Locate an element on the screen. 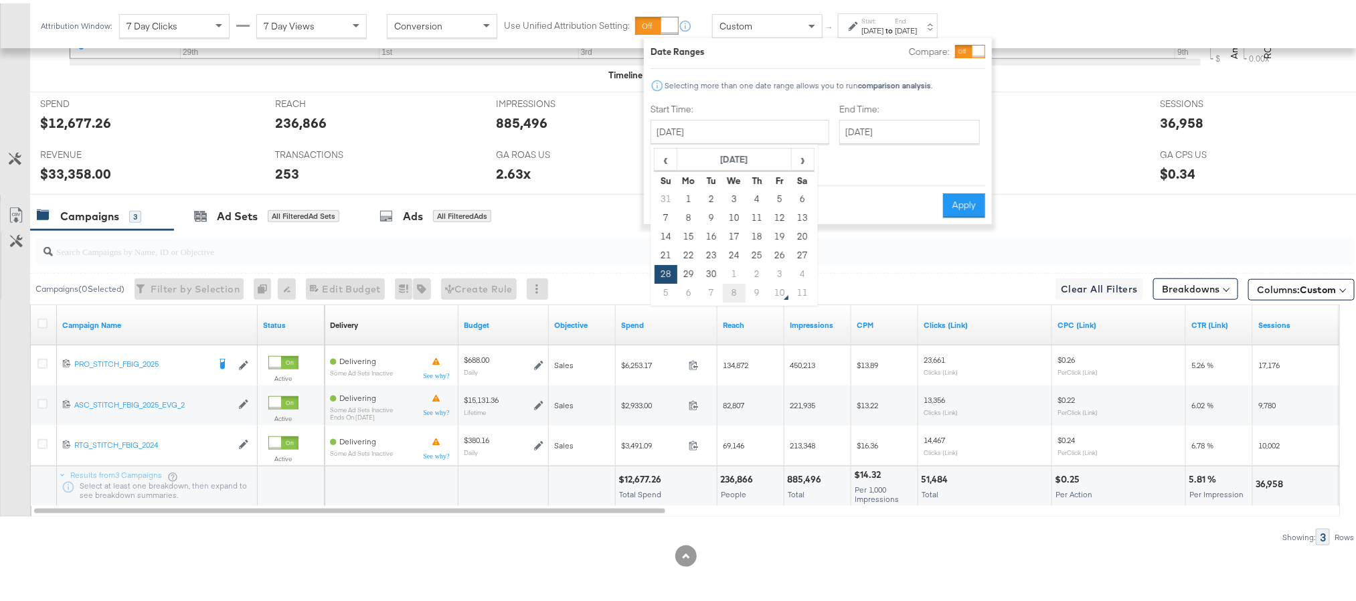  td: 19 is located at coordinates (780, 234).